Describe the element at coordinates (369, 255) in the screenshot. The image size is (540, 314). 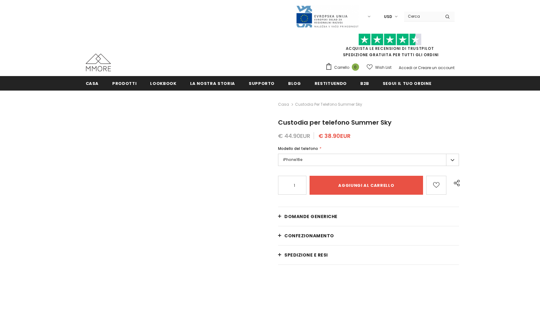
I see `a: Spedizione e resi` at that location.